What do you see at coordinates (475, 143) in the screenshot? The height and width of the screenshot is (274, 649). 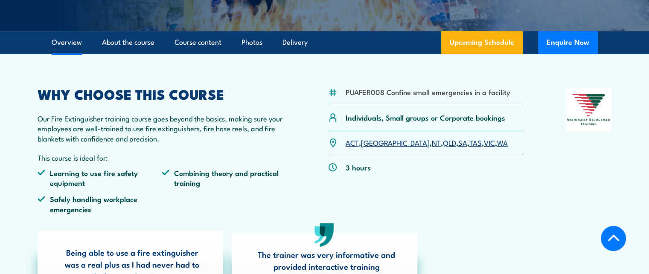 I see `a: TAS` at bounding box center [475, 143].